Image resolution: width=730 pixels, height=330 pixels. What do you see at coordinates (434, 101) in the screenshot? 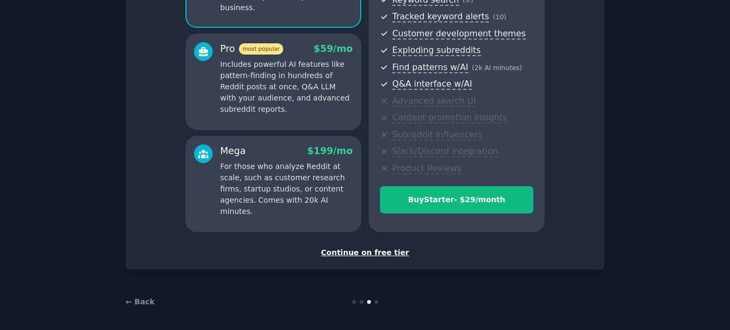
I see `span: Advanced search UI` at bounding box center [434, 101].